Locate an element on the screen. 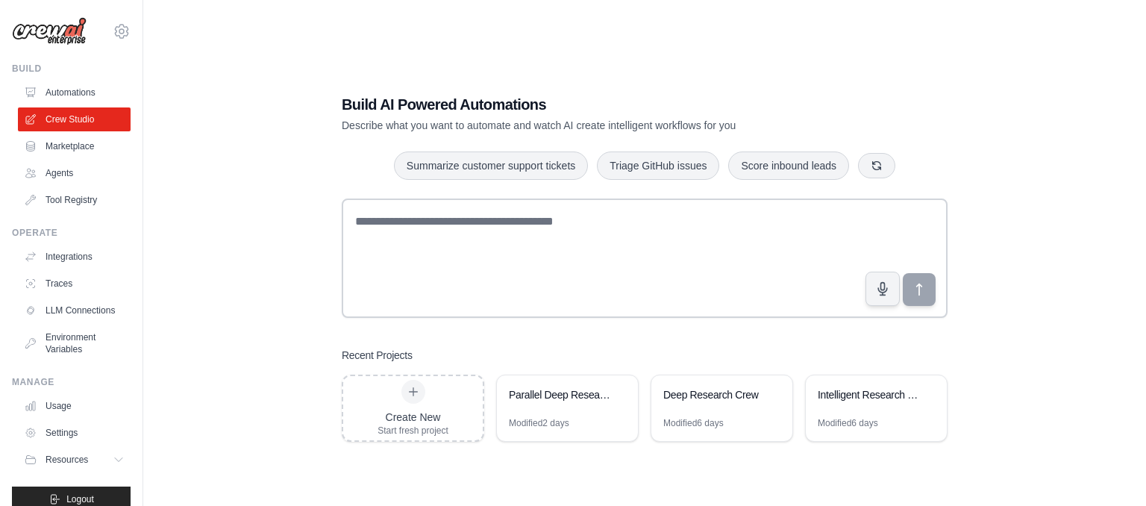 Image resolution: width=1146 pixels, height=506 pixels. a: LLM Connections is located at coordinates (74, 310).